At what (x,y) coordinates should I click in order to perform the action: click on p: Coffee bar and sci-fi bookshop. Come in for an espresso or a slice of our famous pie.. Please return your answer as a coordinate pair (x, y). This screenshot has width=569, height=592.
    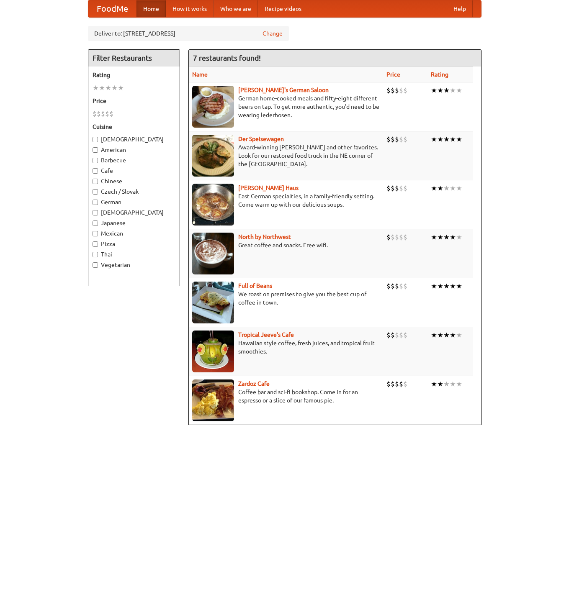
    Looking at the image, I should click on (286, 396).